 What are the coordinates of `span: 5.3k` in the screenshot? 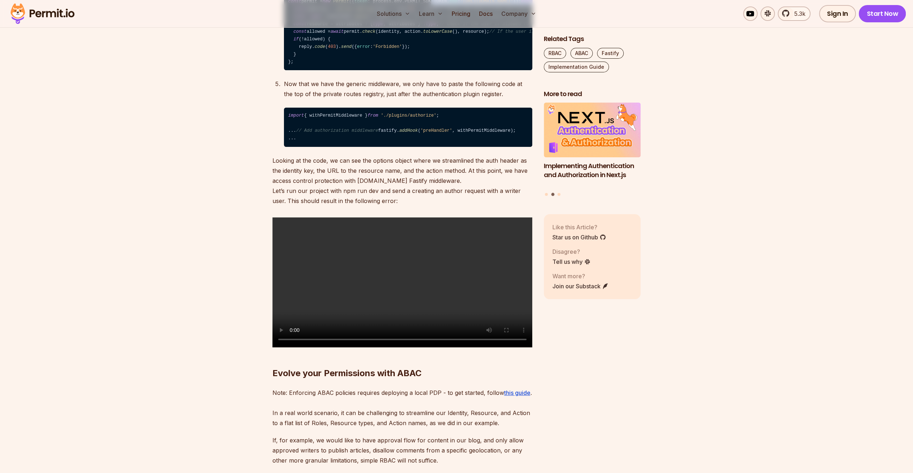 It's located at (797, 14).